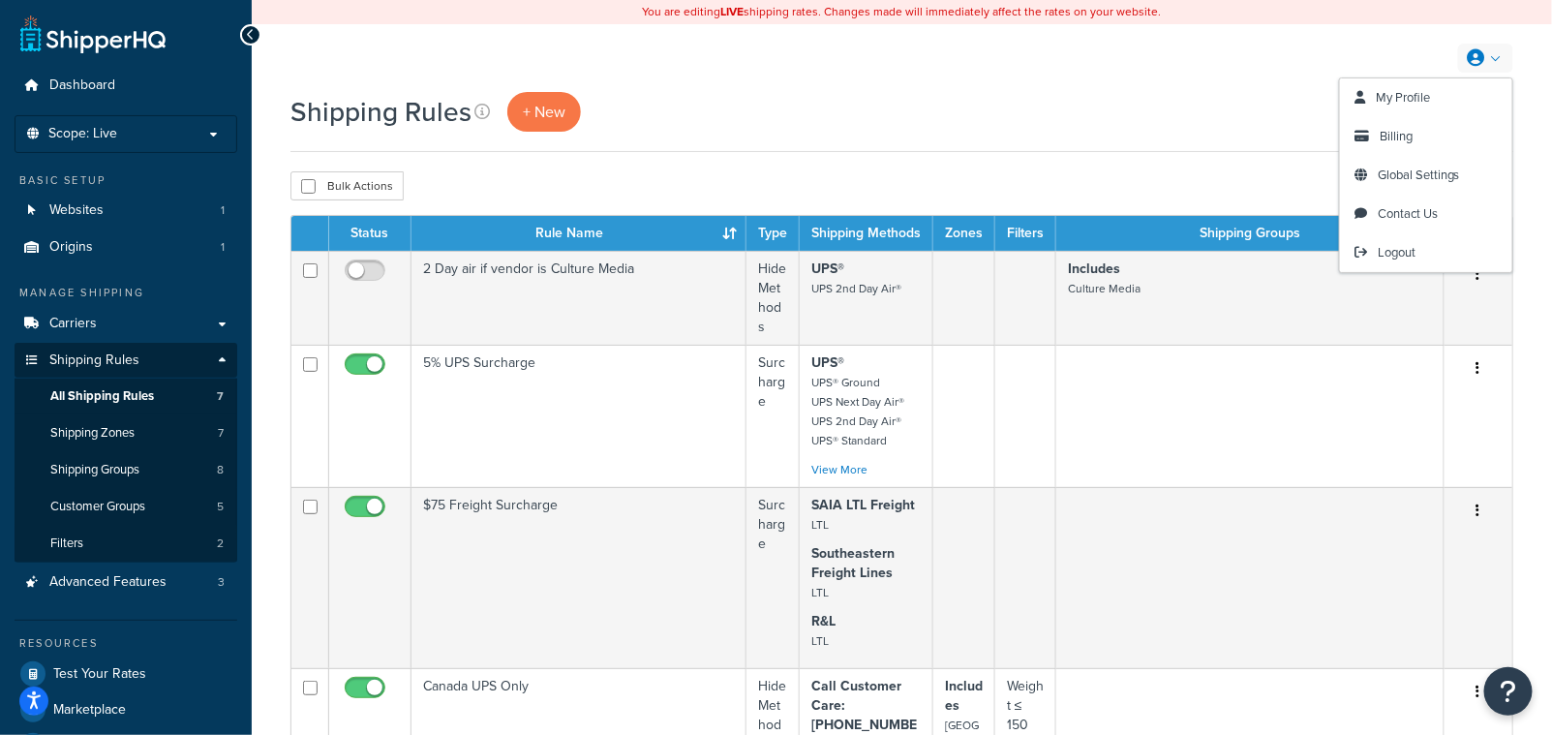 The width and height of the screenshot is (1552, 735). What do you see at coordinates (856, 289) in the screenshot?
I see `small: UPS 2nd Day Air®` at bounding box center [856, 289].